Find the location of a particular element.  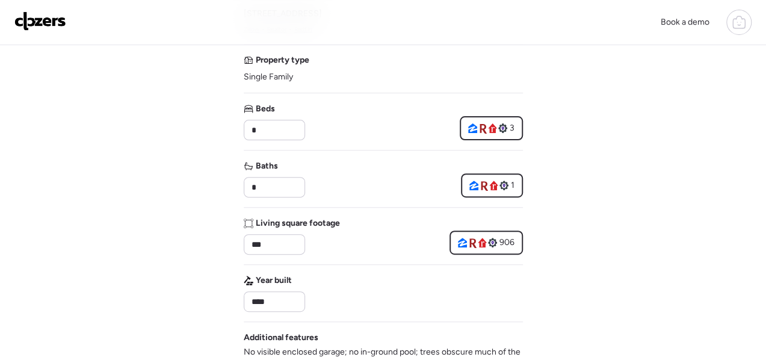

span: Property type is located at coordinates (282, 60).